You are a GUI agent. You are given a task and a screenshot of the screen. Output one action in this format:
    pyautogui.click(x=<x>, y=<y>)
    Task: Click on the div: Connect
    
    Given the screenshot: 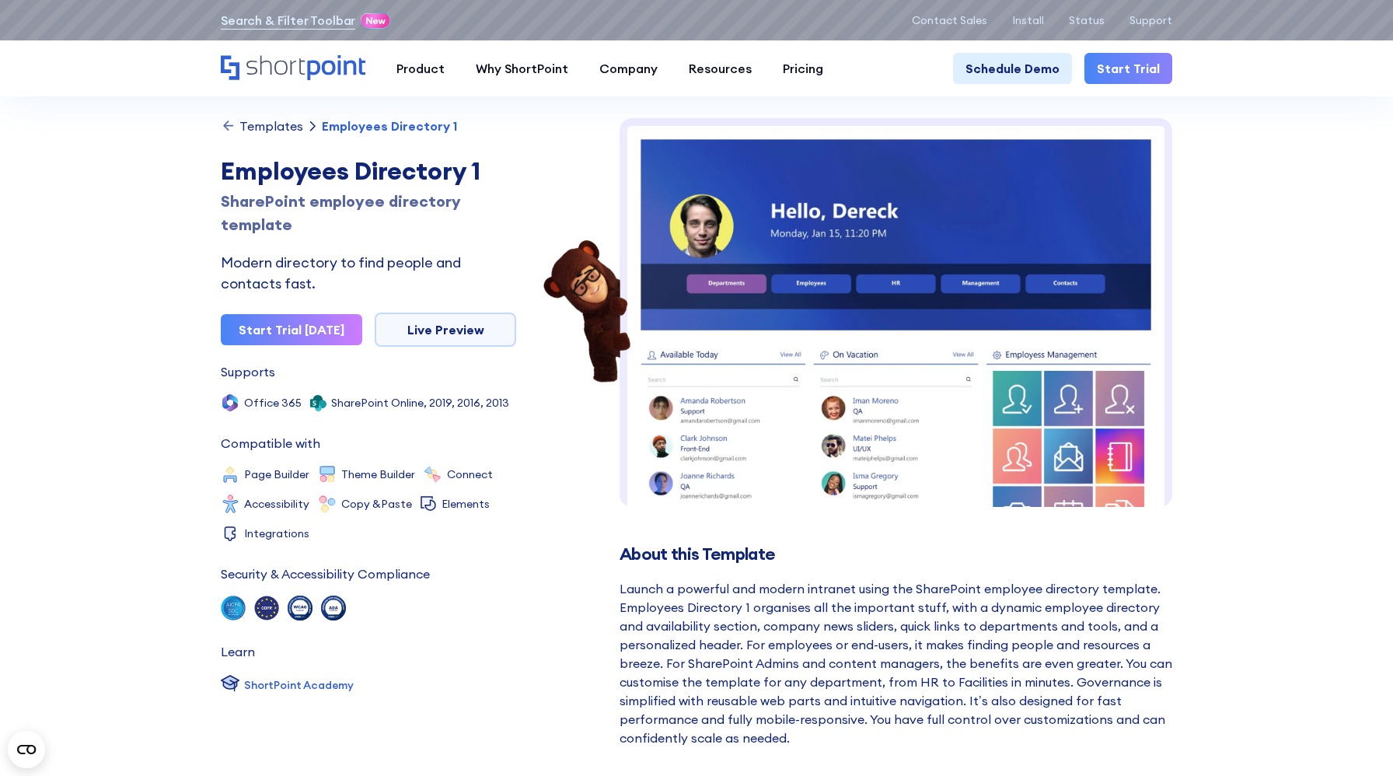 What is the action you would take?
    pyautogui.click(x=470, y=474)
    